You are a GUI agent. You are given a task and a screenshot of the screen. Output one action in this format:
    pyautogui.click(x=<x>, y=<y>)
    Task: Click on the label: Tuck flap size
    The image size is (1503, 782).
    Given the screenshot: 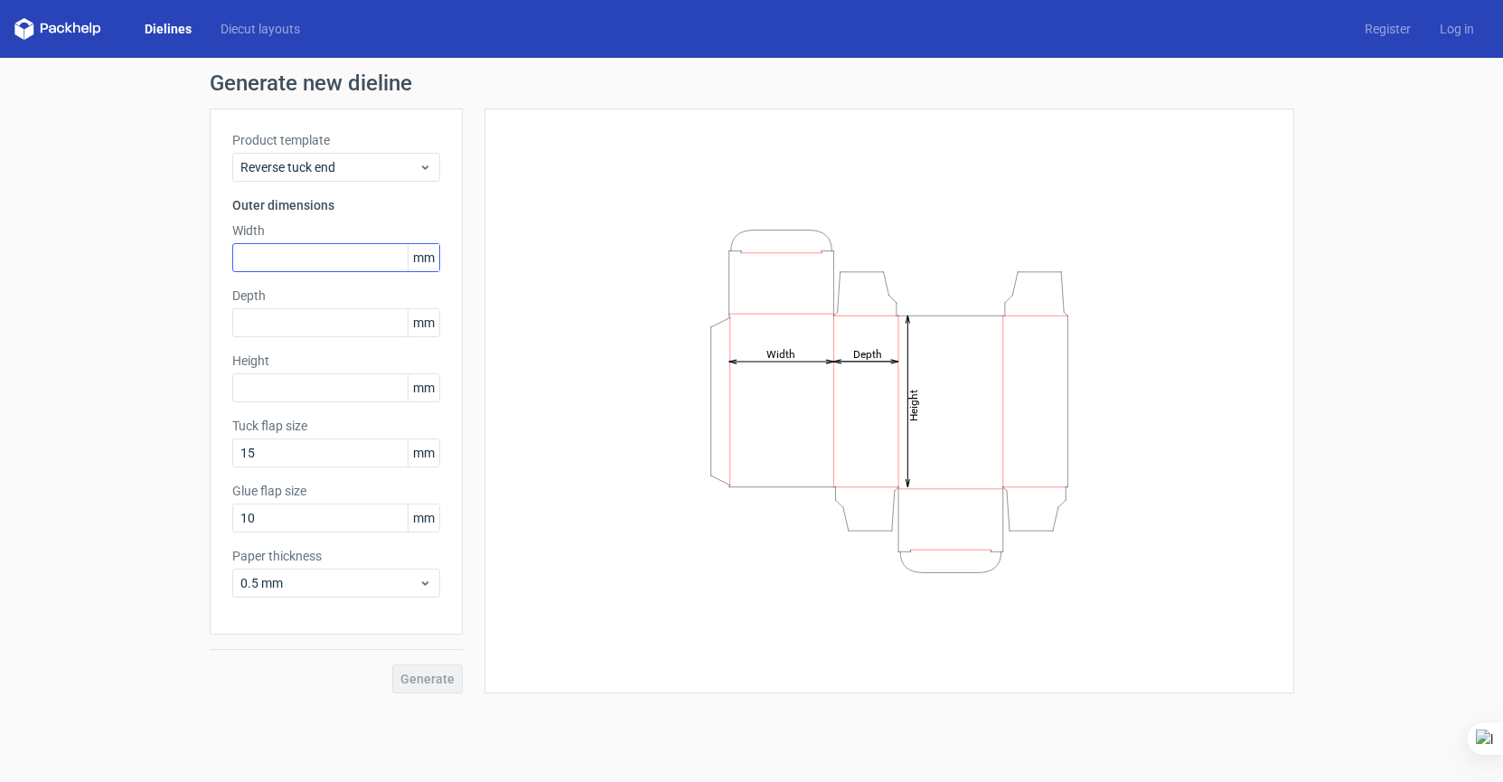 What is the action you would take?
    pyautogui.click(x=336, y=426)
    